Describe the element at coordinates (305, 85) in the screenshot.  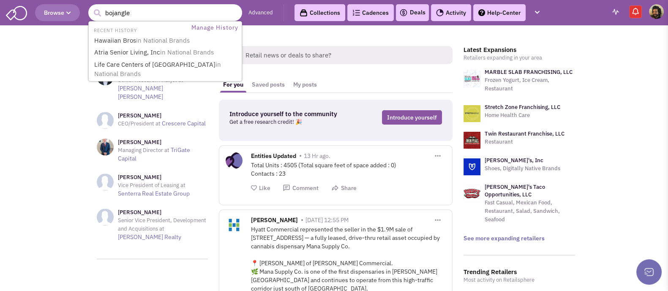
I see `a: My posts` at that location.